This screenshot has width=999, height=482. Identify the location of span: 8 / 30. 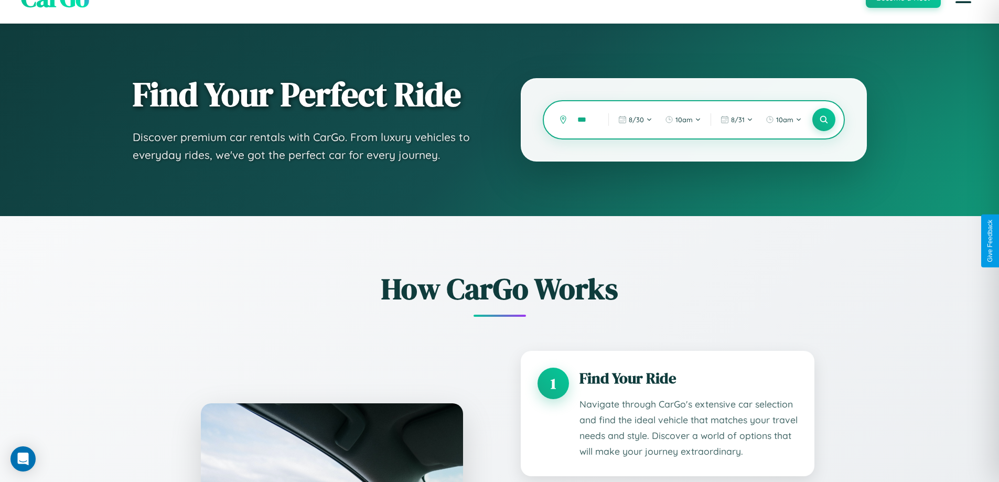
(636, 120).